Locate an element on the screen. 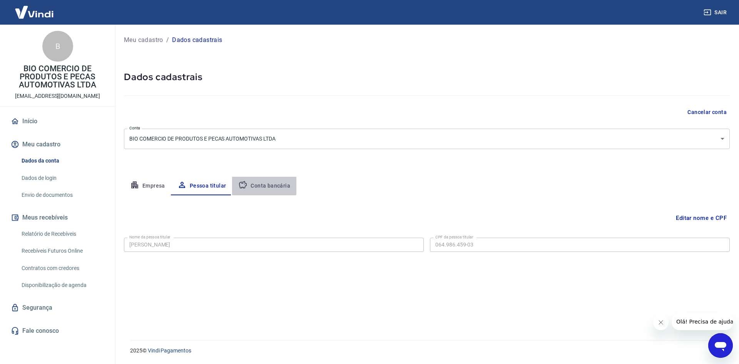  button: Cancelar conta is located at coordinates (707, 112).